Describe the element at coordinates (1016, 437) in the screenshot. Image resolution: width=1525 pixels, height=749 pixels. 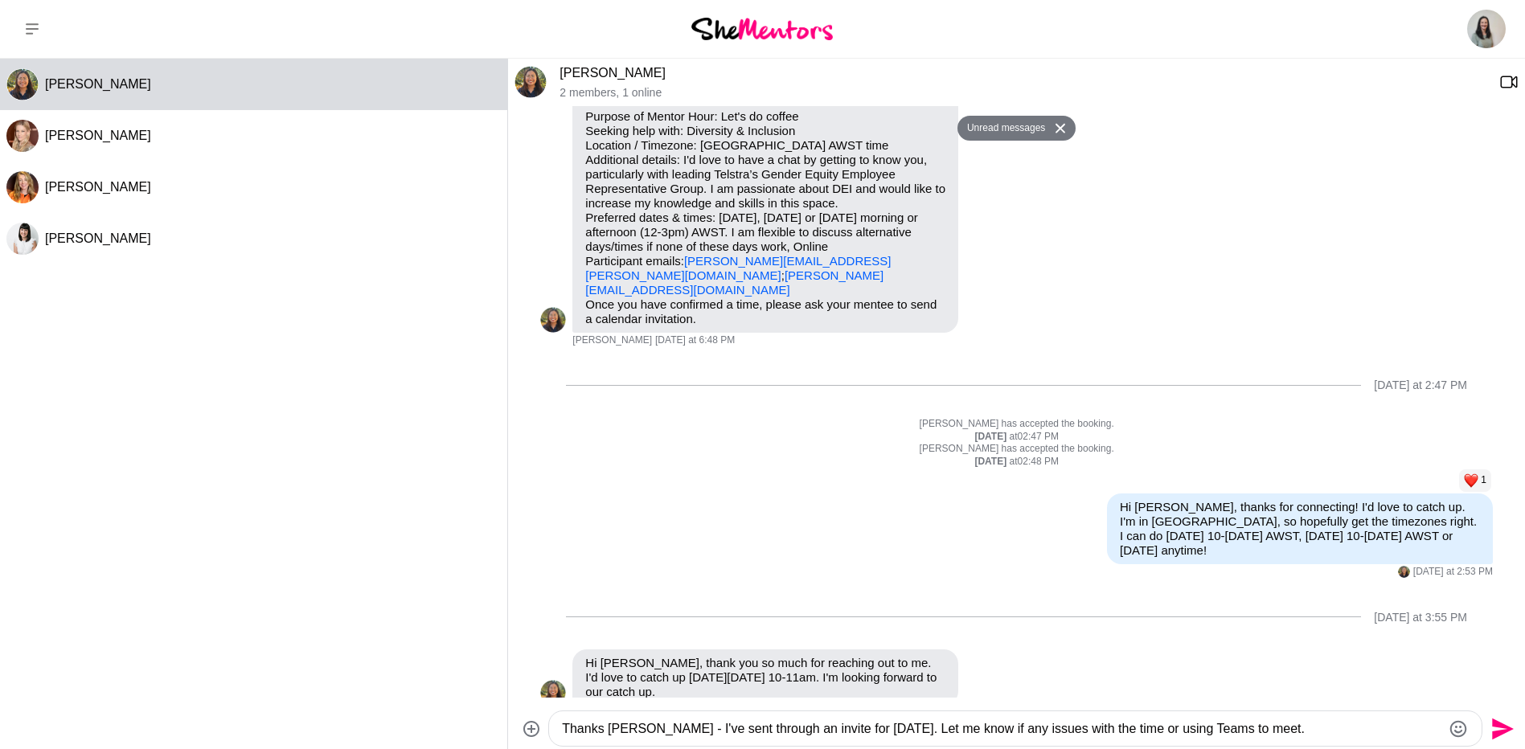
I see `div: at 02:47 PM` at that location.